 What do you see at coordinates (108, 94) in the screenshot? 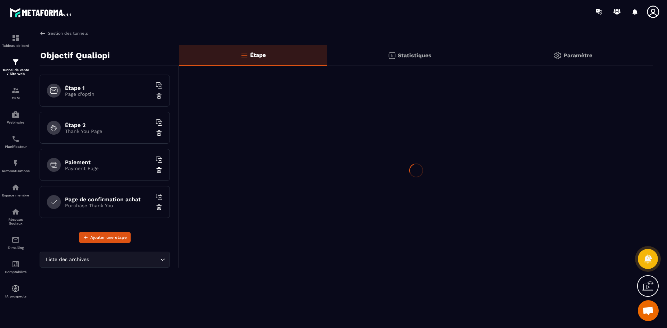
I see `p: Page d'optin` at bounding box center [108, 94].